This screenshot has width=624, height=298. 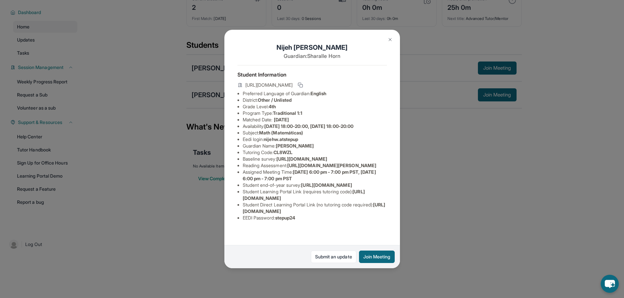 I want to click on li: Assigned Meeting Time :, so click(x=315, y=176).